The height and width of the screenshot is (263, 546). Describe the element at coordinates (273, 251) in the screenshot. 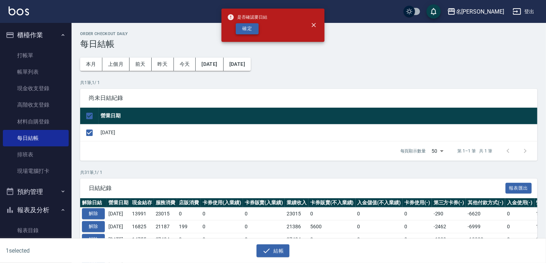

I see `button: 結帳` at that location.